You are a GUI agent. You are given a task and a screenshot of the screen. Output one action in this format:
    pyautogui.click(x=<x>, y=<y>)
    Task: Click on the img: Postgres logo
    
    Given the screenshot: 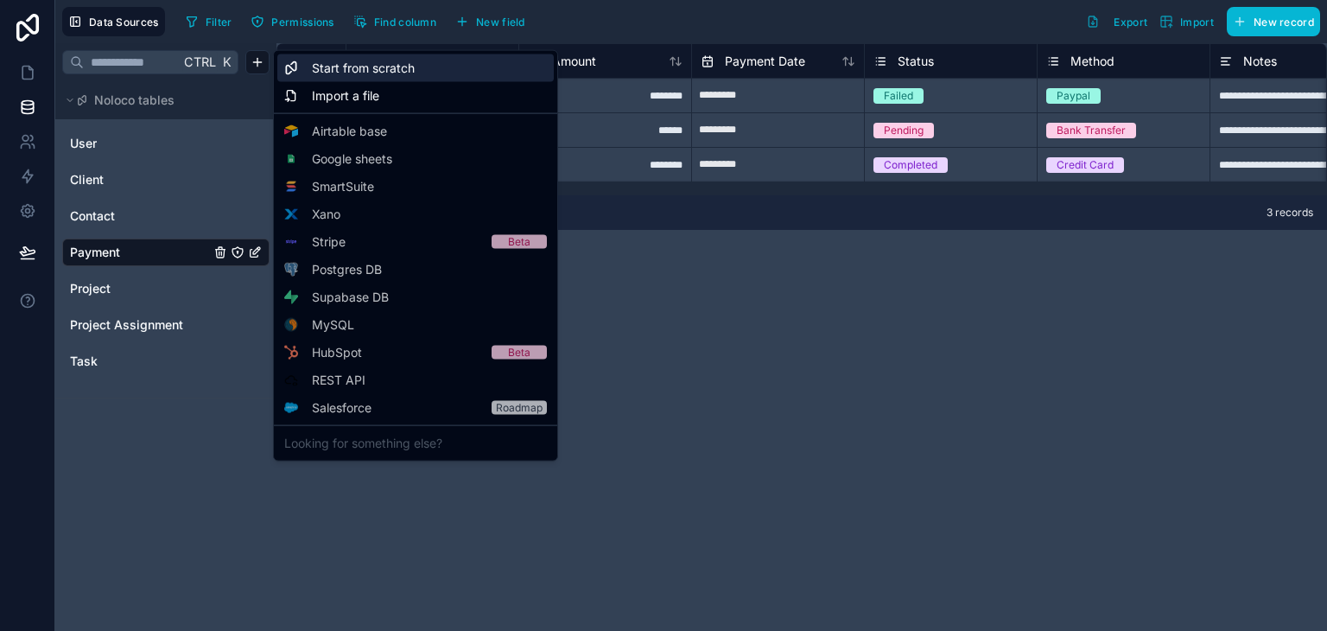 What is the action you would take?
    pyautogui.click(x=291, y=270)
    